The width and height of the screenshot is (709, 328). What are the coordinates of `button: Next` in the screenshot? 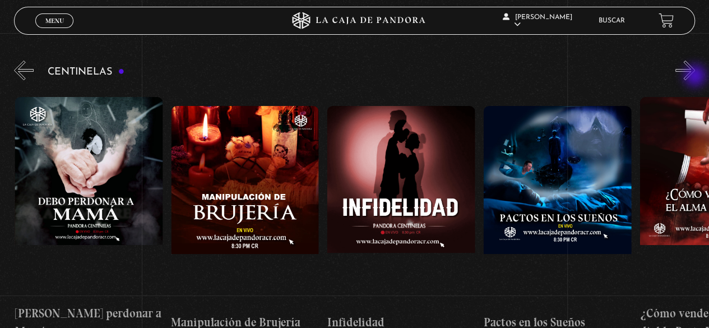 It's located at (685, 70).